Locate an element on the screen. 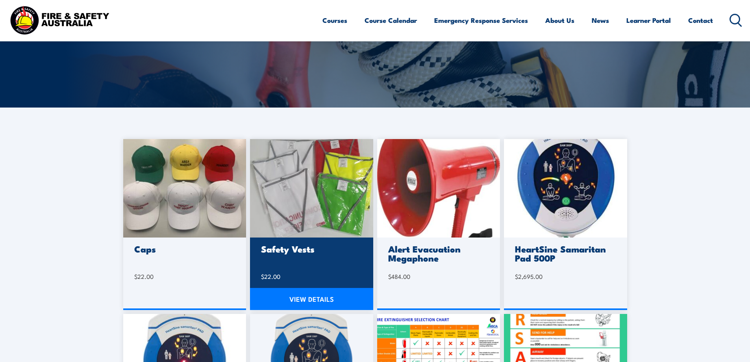 This screenshot has width=750, height=362. a: VIEW DETAILS is located at coordinates (312, 299).